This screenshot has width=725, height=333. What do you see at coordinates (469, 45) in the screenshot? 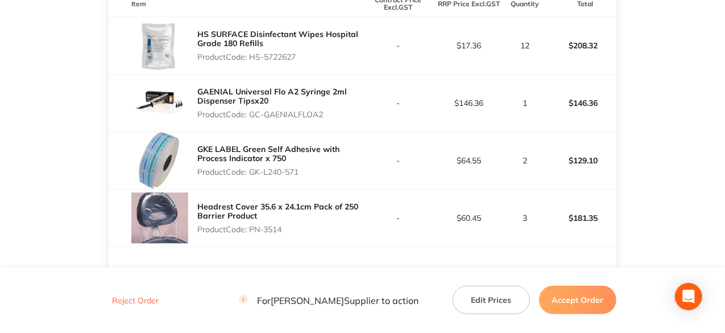
I see `p: $17.36` at bounding box center [469, 45].